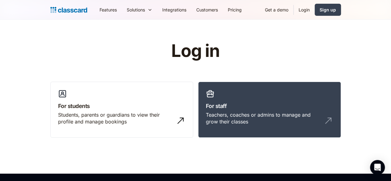 The image size is (391, 181). I want to click on a: For staffTeachers, coaches or admins to manage and grow their classes, so click(270, 110).